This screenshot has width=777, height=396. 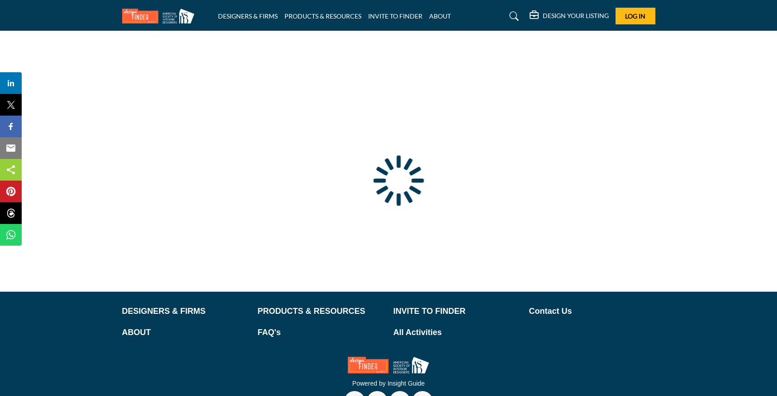 What do you see at coordinates (592, 311) in the screenshot?
I see `a: Contact Us` at bounding box center [592, 311].